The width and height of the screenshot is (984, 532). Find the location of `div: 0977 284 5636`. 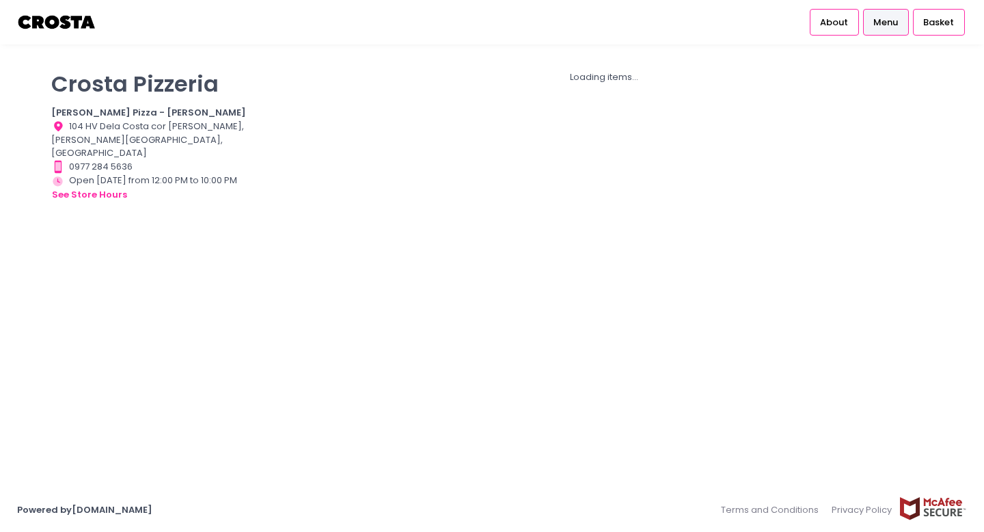

div: 0977 284 5636 is located at coordinates (155, 167).